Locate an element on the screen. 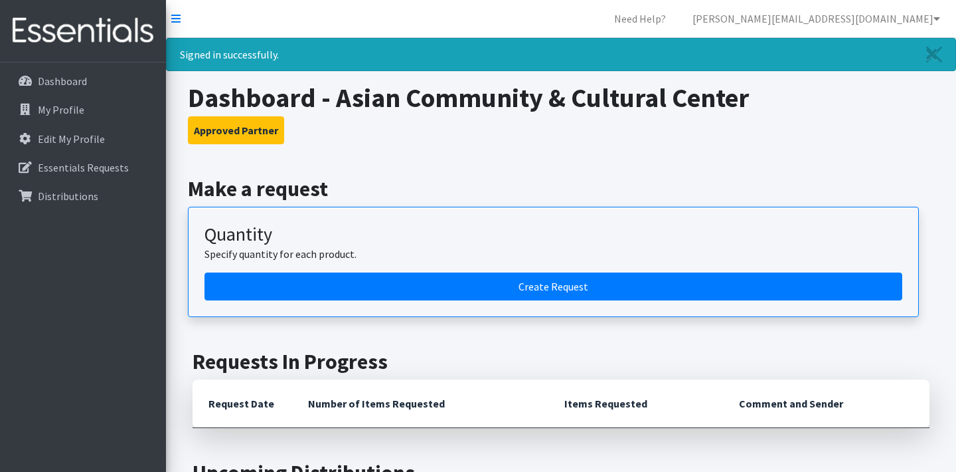 The image size is (956, 472). a: Create a request by quantity is located at coordinates (553, 286).